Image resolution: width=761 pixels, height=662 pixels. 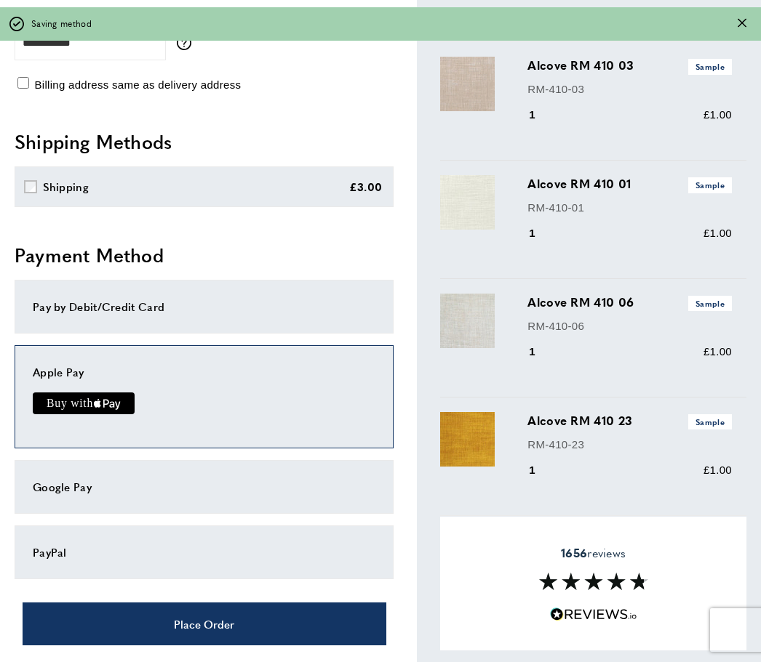 What do you see at coordinates (204, 372) in the screenshot?
I see `div: Apple Pay` at bounding box center [204, 372].